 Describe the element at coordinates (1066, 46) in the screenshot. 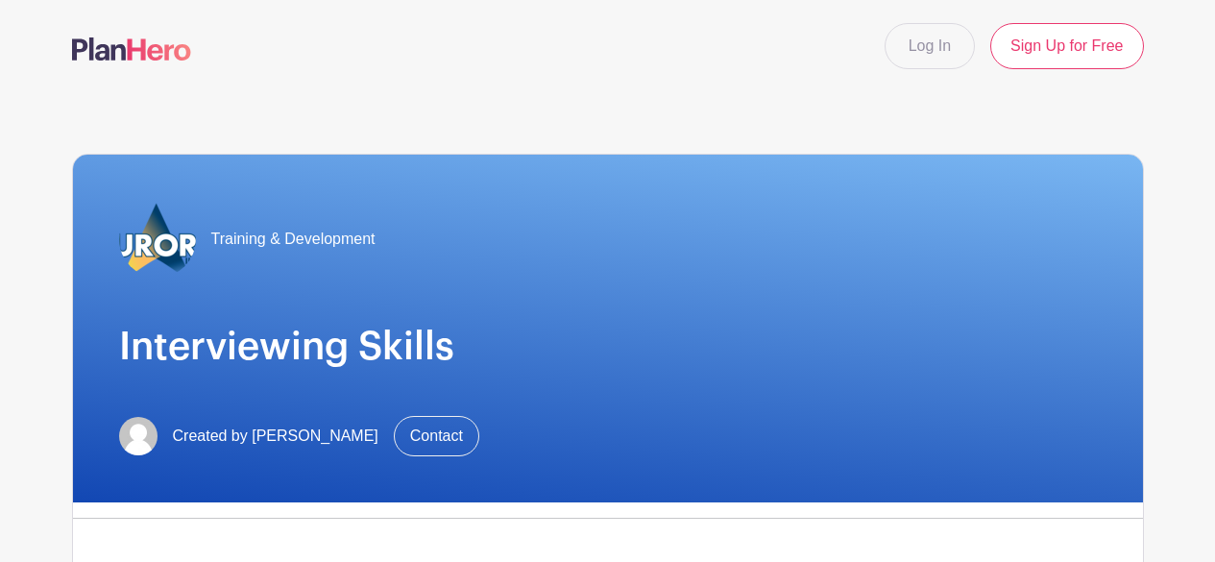

I see `a: Sign Up for Free` at that location.